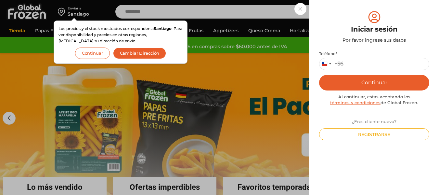 The width and height of the screenshot is (439, 195). I want to click on div: +56, so click(339, 64).